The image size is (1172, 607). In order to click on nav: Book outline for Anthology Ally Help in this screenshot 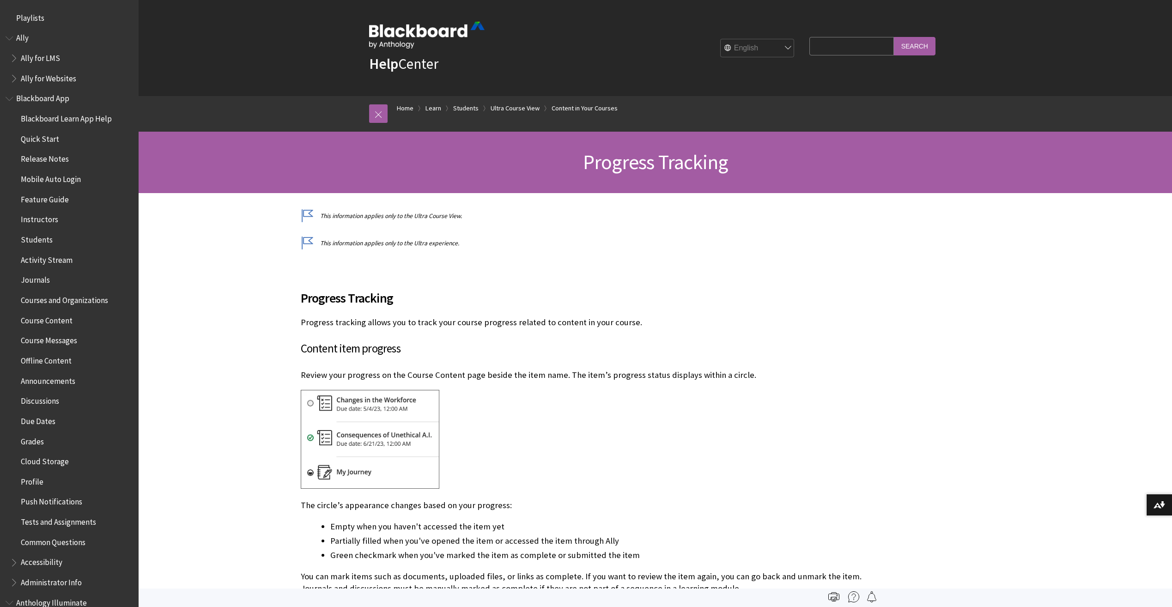, I will do `click(69, 58)`.